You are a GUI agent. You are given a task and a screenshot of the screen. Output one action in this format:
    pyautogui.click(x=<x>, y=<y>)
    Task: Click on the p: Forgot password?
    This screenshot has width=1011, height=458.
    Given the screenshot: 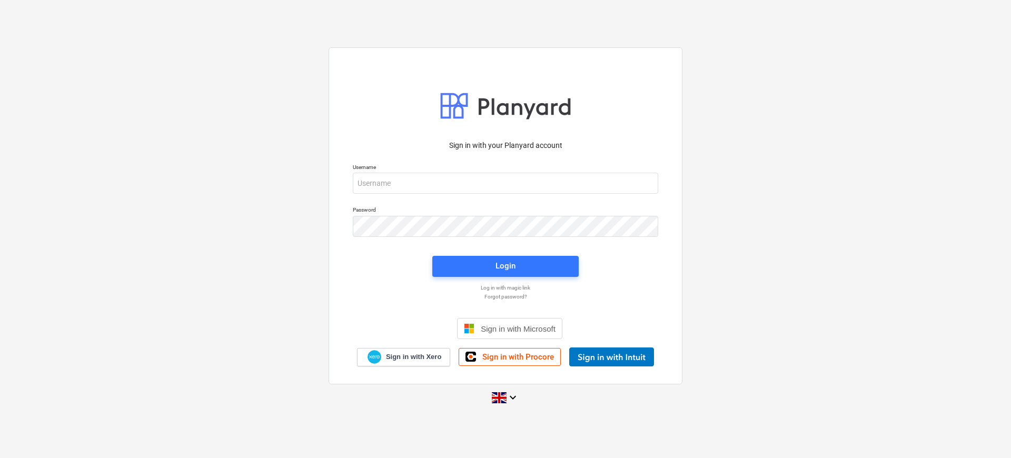 What is the action you would take?
    pyautogui.click(x=506, y=297)
    